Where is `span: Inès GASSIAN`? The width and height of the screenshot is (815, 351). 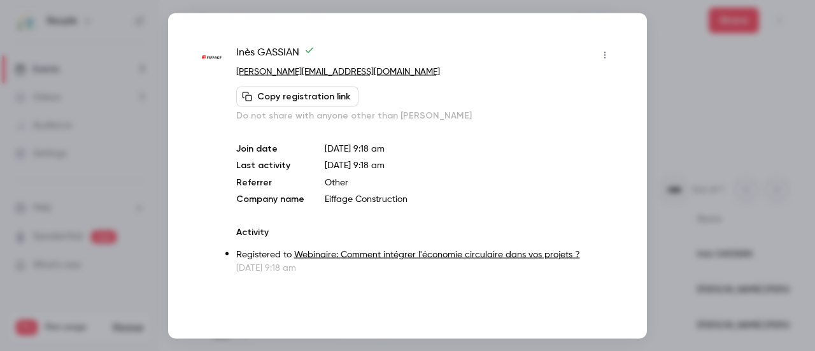
span: Inès GASSIAN is located at coordinates (275, 55).